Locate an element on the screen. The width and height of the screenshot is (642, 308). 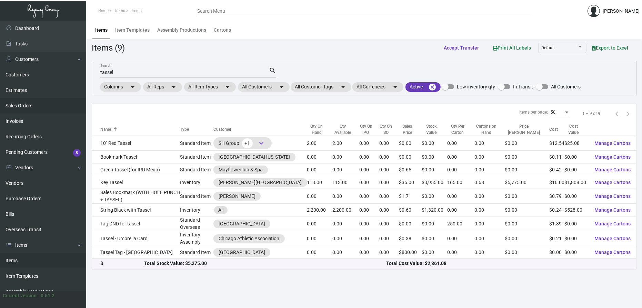
span: +1 is located at coordinates (247, 143).